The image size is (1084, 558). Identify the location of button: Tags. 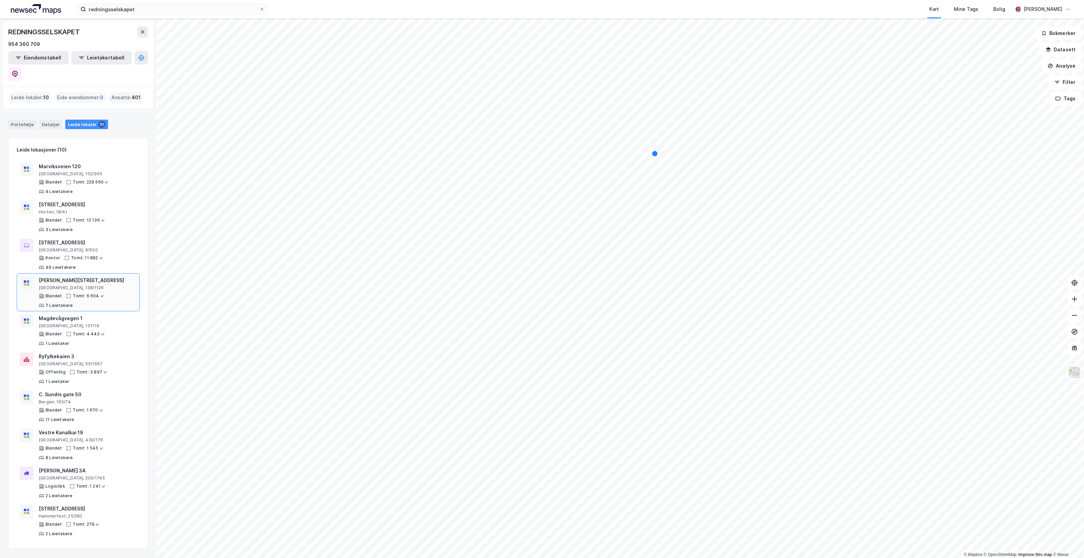
(1065, 99).